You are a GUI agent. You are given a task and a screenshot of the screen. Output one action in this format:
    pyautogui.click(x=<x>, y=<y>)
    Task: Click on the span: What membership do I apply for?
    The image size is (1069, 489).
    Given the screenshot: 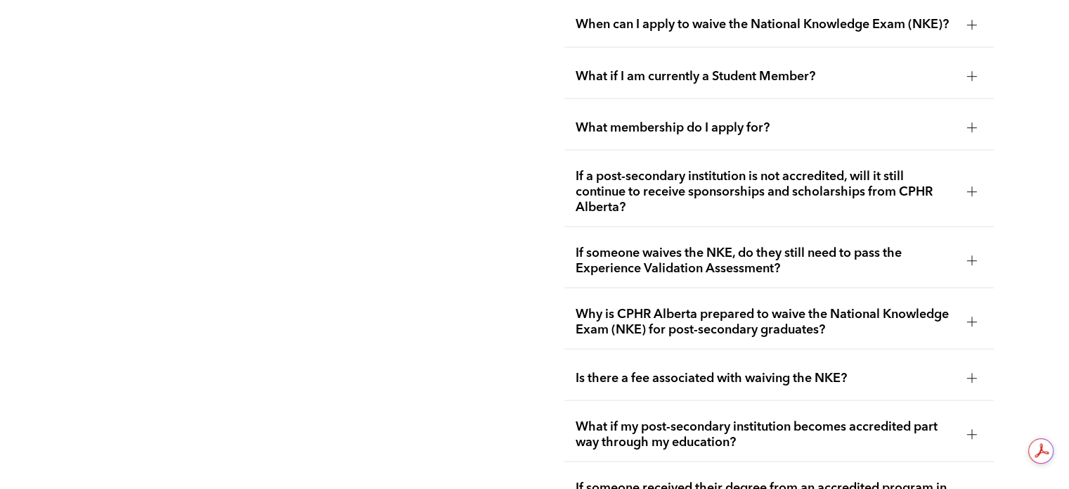 What is the action you would take?
    pyautogui.click(x=766, y=127)
    